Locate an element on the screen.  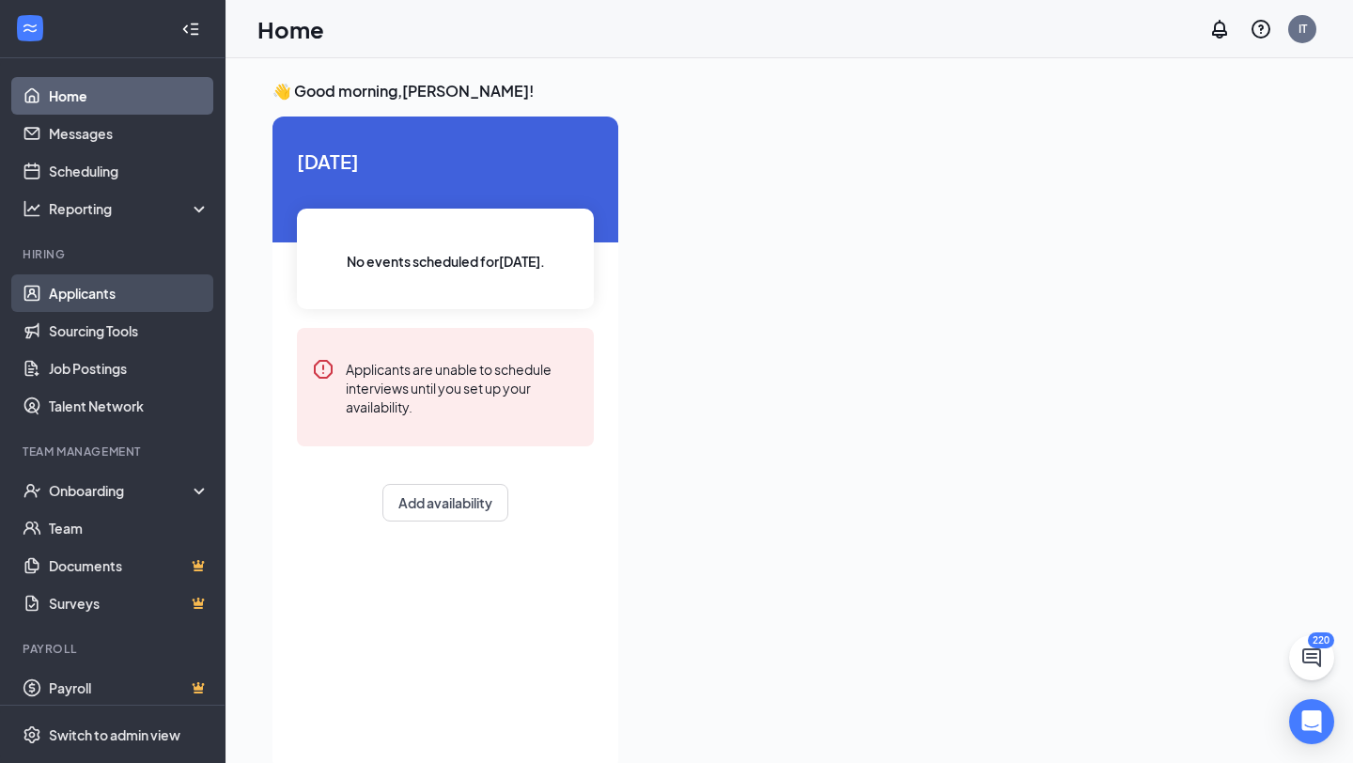
a: Applicants is located at coordinates (129, 293).